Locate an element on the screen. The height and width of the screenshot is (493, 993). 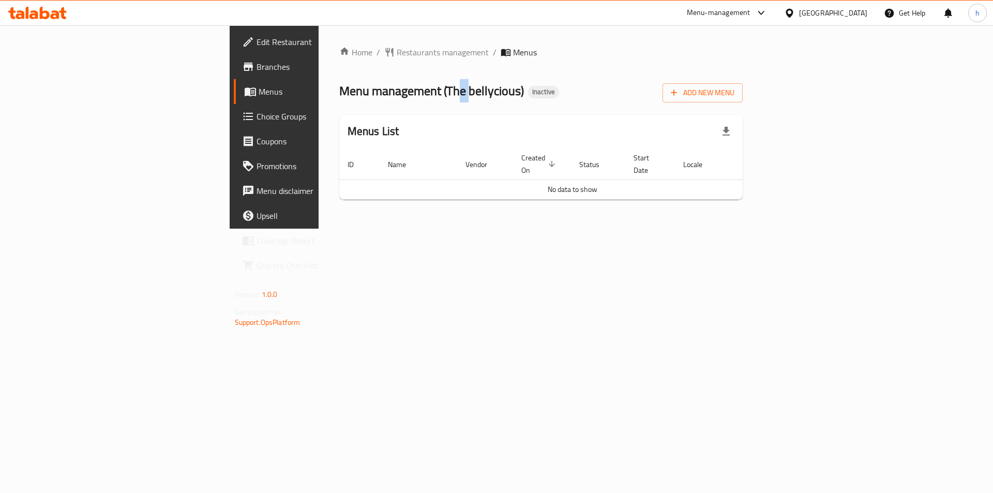
span: Name is located at coordinates (403, 164).